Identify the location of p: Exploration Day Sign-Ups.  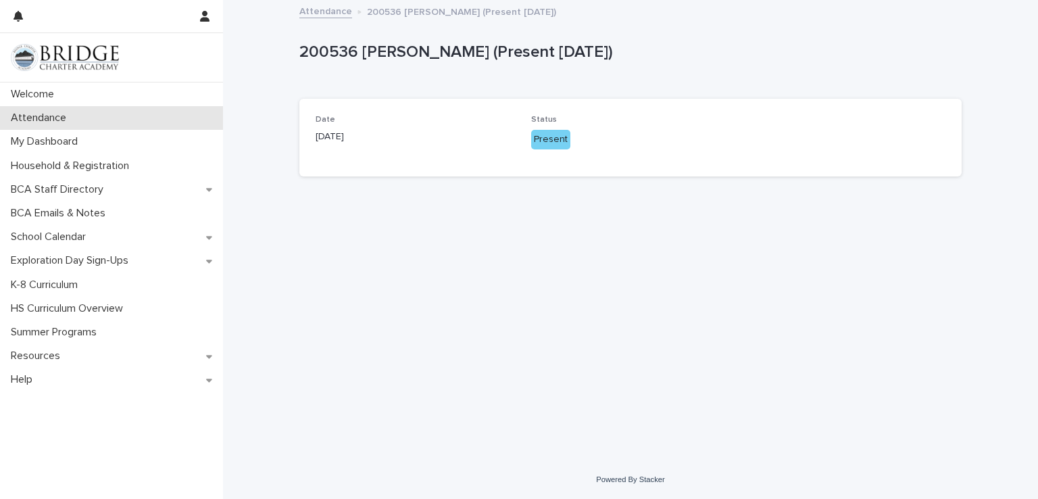
(72, 260).